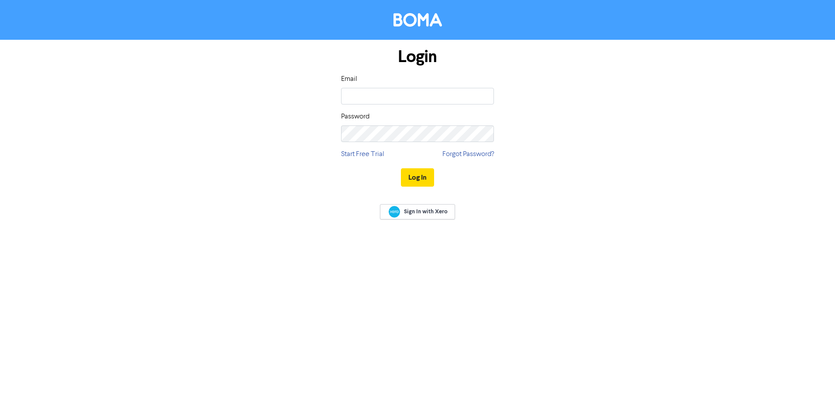  I want to click on span: Sign In with Xero, so click(426, 211).